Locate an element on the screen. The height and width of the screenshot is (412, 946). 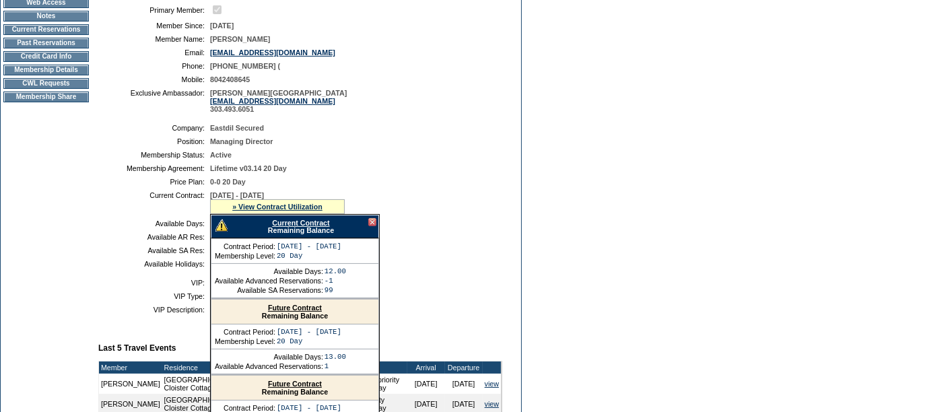
td: VIP Description: is located at coordinates (154, 310).